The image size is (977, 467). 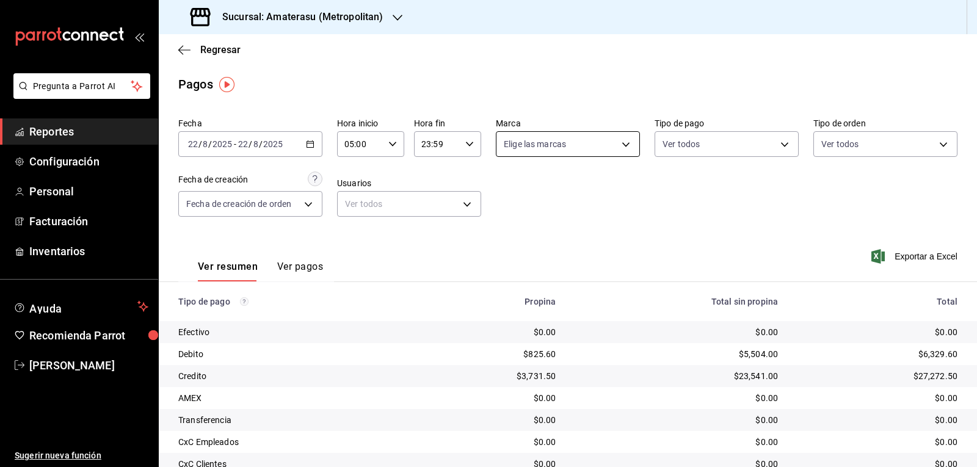 What do you see at coordinates (210, 49) in the screenshot?
I see `button: Regresar` at bounding box center [210, 49].